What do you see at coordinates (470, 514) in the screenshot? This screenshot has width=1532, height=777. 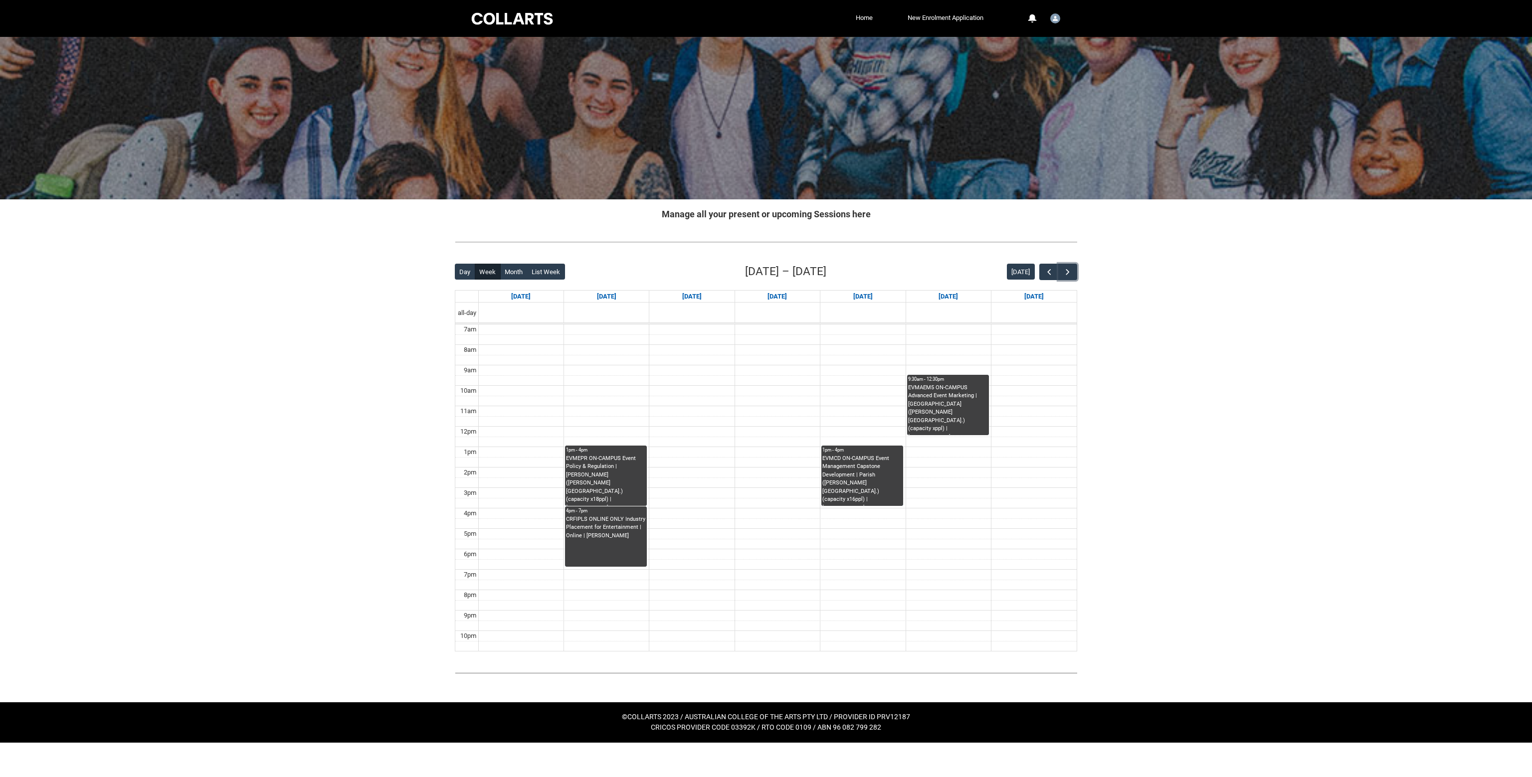 I see `div: 4pm` at bounding box center [470, 514].